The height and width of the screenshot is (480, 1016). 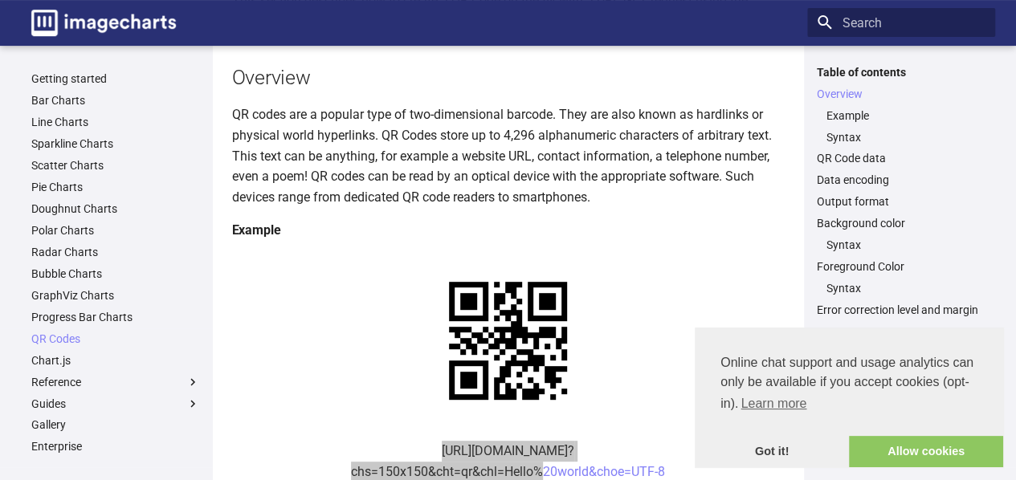 What do you see at coordinates (901, 267) in the screenshot?
I see `a: Foreground Color` at bounding box center [901, 267].